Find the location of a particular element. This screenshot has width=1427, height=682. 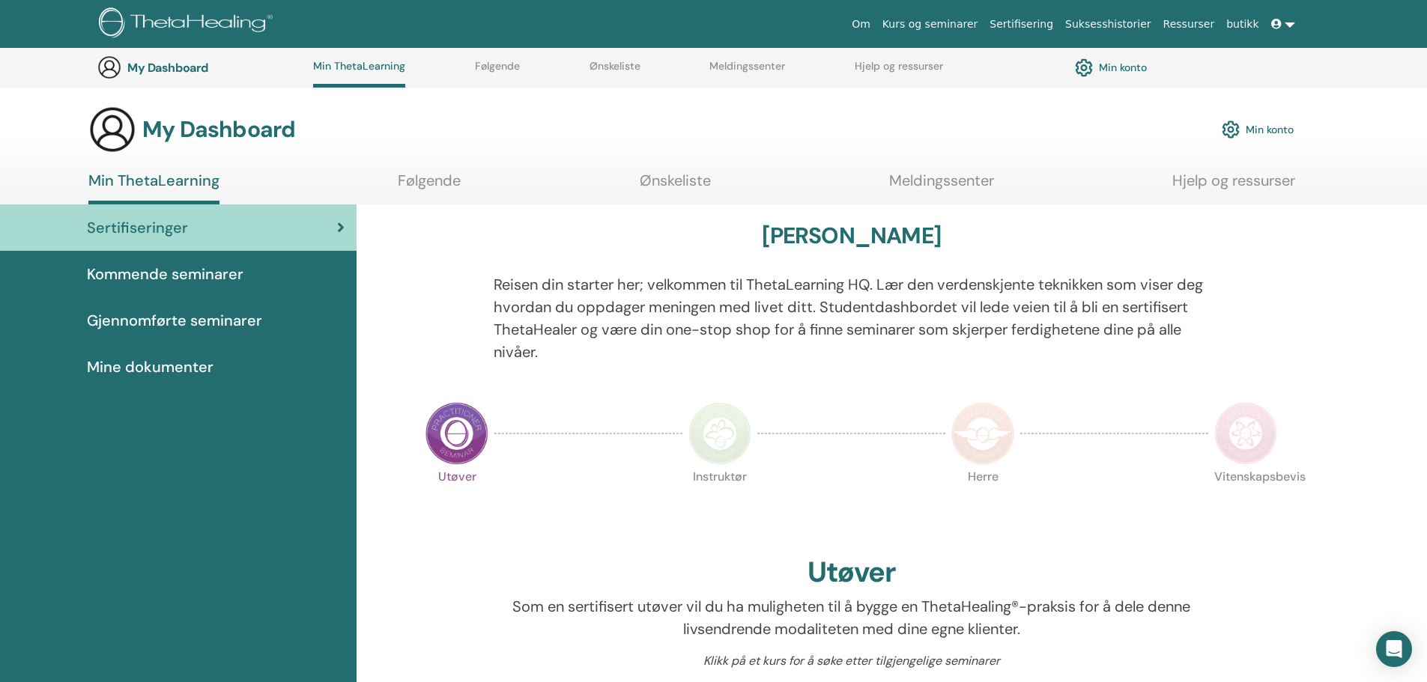

a: Om is located at coordinates (861, 24).